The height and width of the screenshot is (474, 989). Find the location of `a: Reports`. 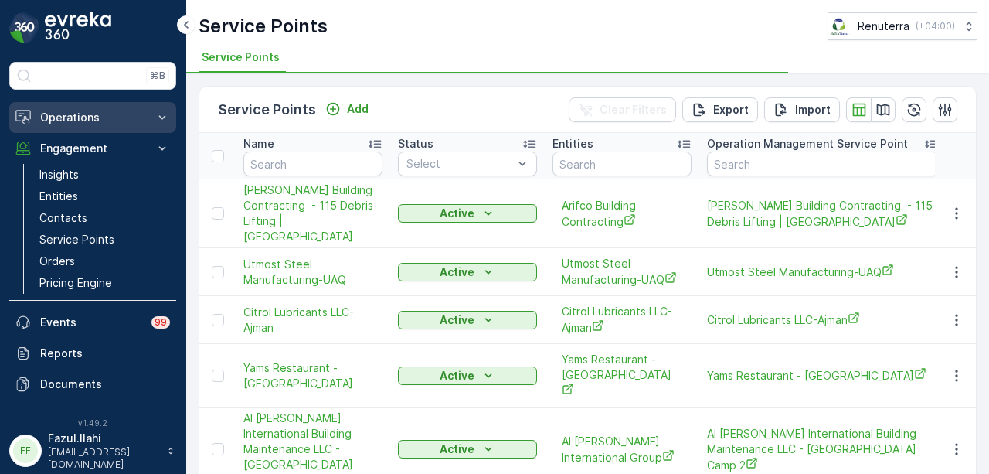

a: Reports is located at coordinates (93, 353).